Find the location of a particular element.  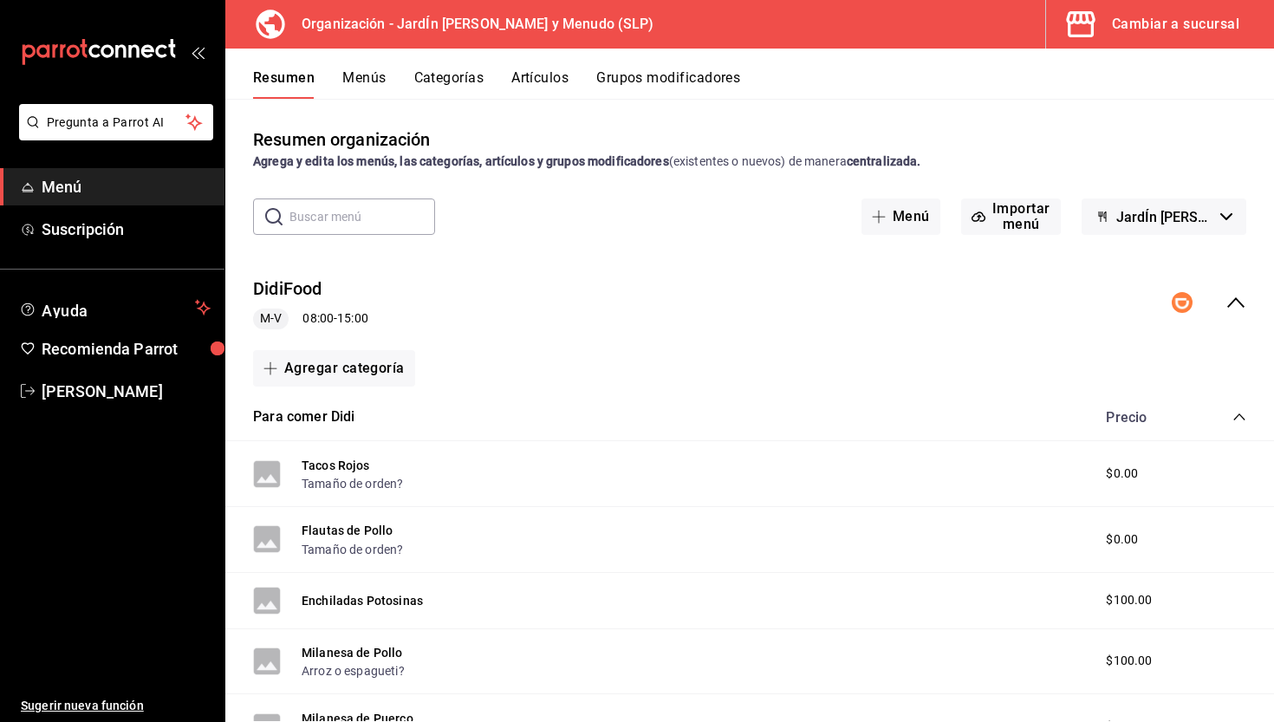

button: collapse-category-row is located at coordinates (1240, 417).